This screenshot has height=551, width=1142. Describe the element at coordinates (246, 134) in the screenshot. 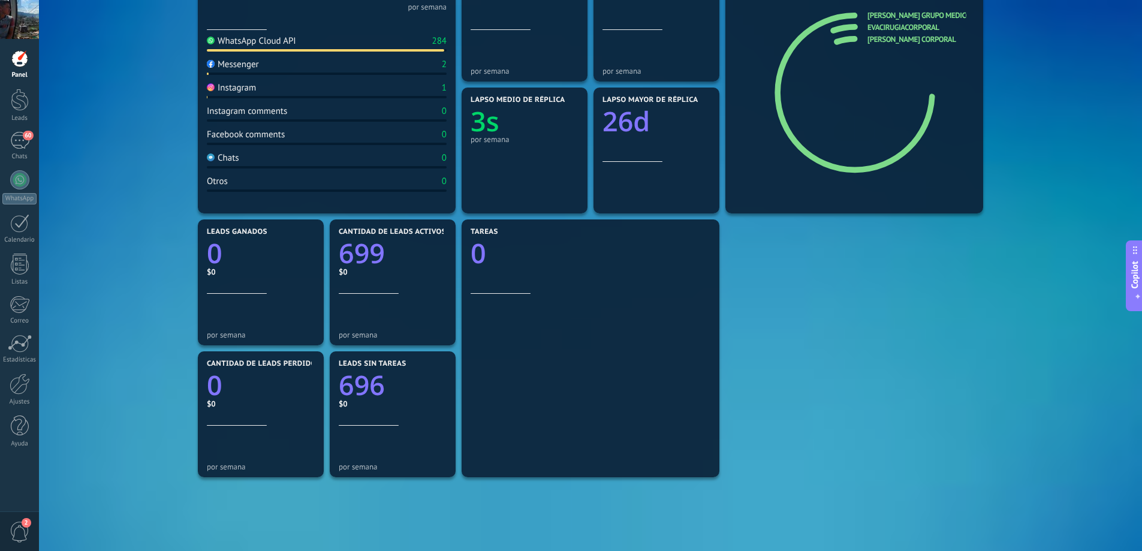

I see `div: Facebook comments` at that location.